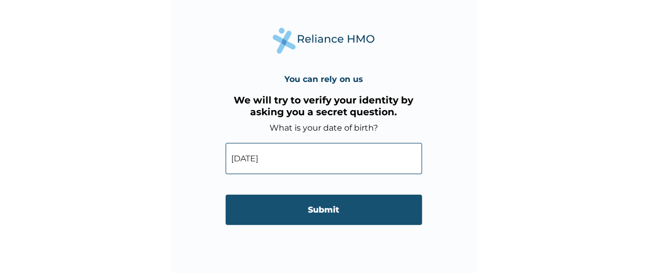 The width and height of the screenshot is (647, 273). I want to click on h4: You can rely on us, so click(324, 79).